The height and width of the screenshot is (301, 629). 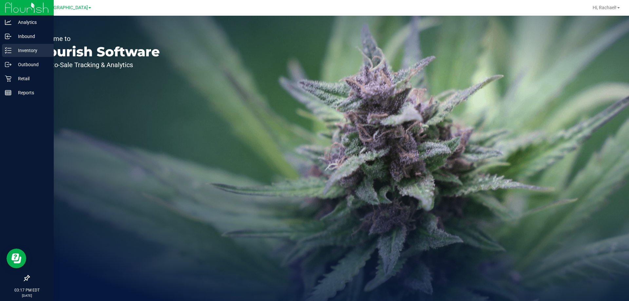 I want to click on p: Outbound, so click(x=31, y=65).